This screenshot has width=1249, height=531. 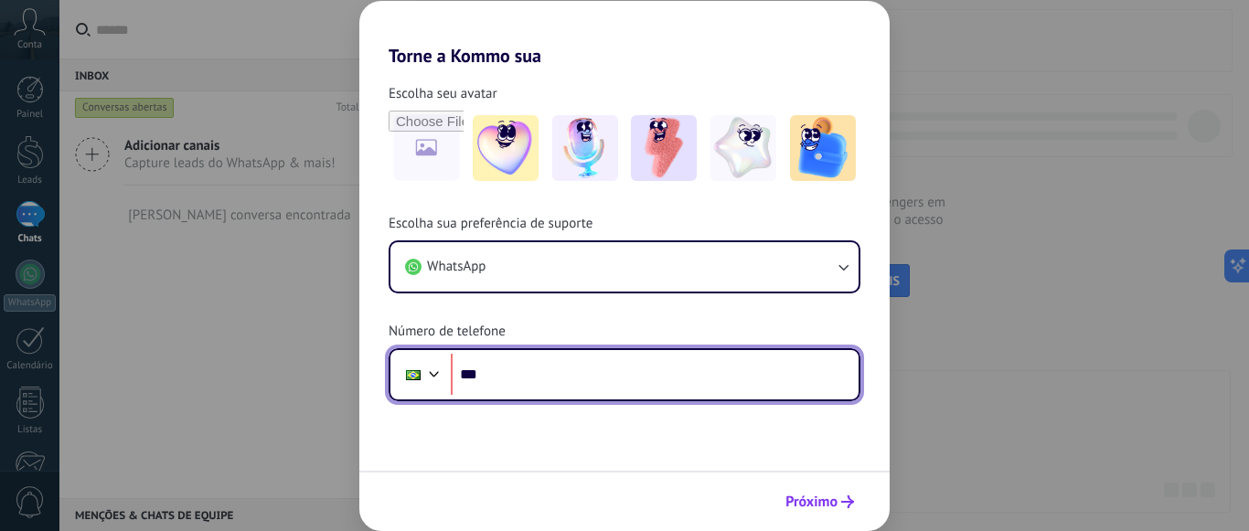 What do you see at coordinates (456, 267) in the screenshot?
I see `span: WhatsApp` at bounding box center [456, 267].